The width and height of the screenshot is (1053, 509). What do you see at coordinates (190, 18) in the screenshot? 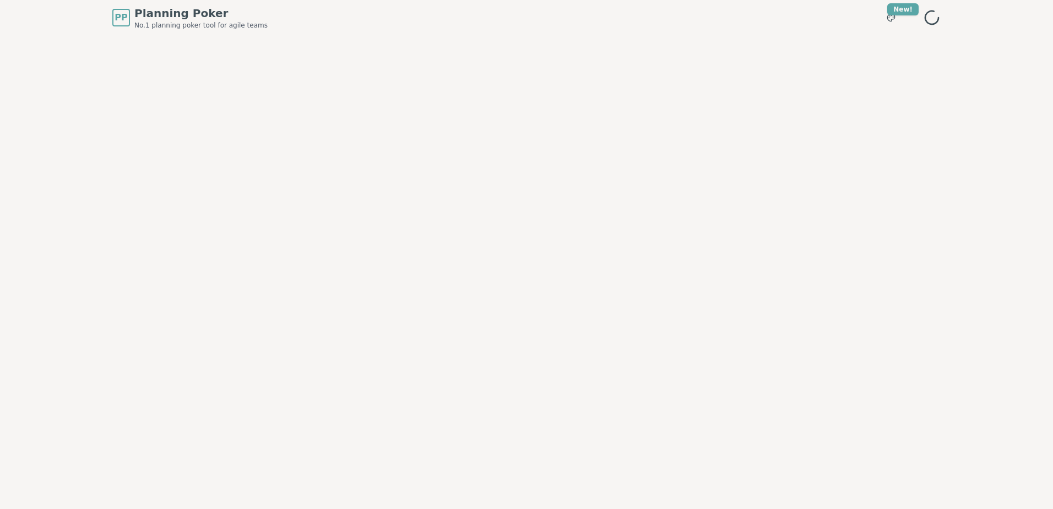
I see `a: PPPlanning PokerNo.1 planning poker tool for agile teams` at bounding box center [190, 18].